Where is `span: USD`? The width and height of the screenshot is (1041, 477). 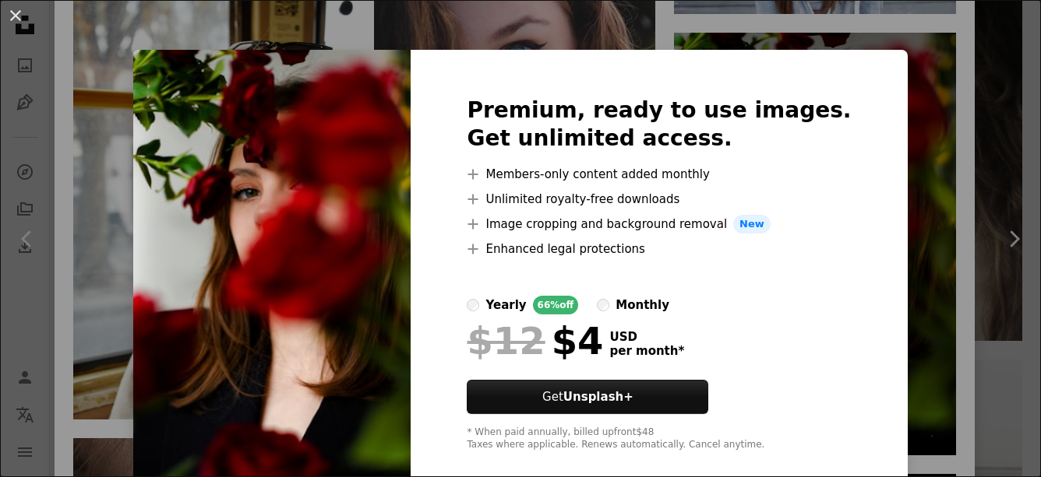
span: USD is located at coordinates (647, 337).